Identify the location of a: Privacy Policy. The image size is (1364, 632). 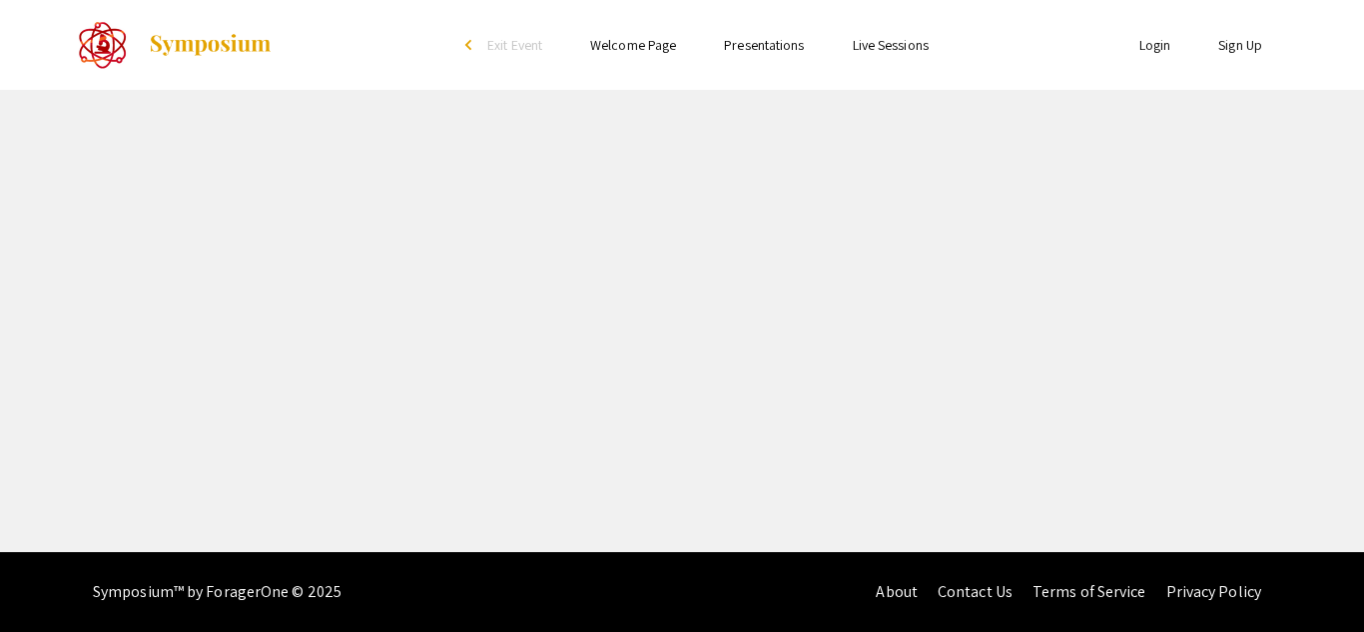
(1213, 591).